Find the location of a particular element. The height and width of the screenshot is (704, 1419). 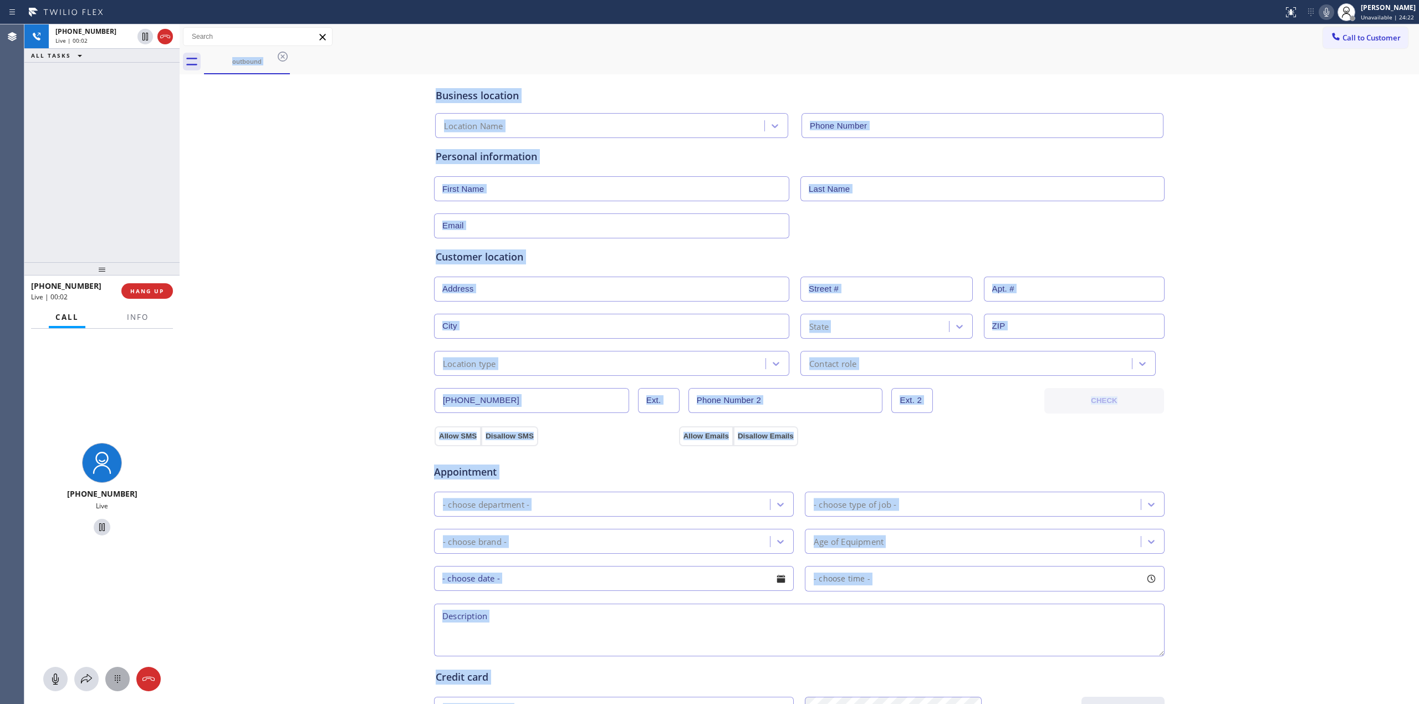

span: Appointment is located at coordinates (555, 472).